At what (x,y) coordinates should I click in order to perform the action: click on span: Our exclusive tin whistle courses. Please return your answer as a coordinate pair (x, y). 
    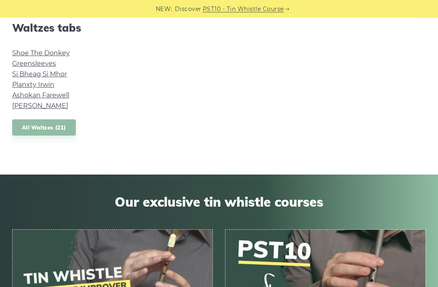
    Looking at the image, I should click on (219, 202).